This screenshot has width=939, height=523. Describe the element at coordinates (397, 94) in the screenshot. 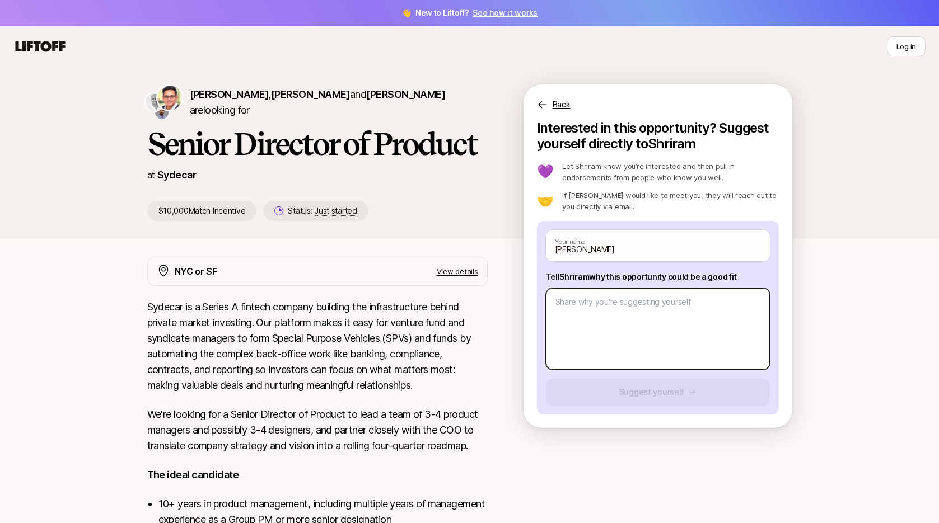

I see `span: and` at that location.